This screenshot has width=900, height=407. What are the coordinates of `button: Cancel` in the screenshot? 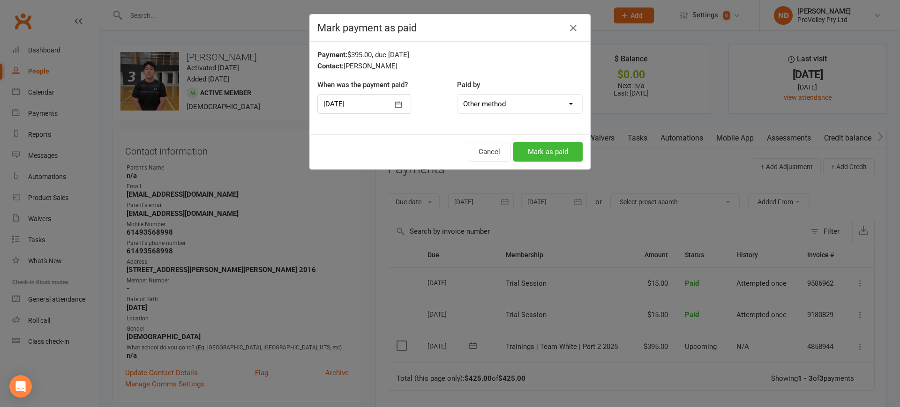 It's located at (490, 152).